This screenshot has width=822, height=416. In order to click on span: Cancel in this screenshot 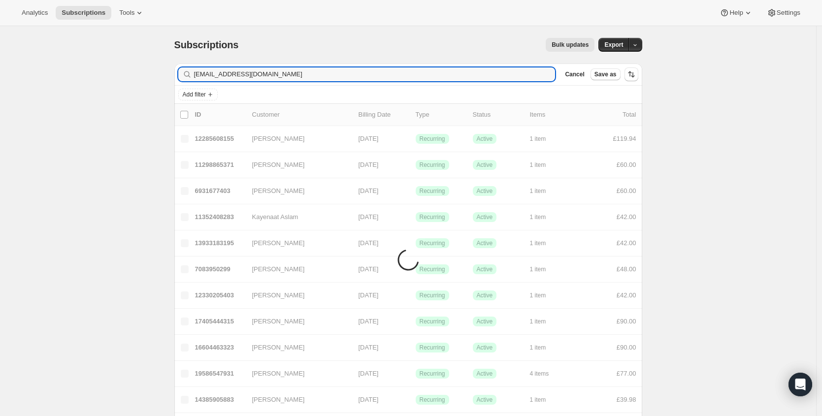, I will do `click(574, 74)`.